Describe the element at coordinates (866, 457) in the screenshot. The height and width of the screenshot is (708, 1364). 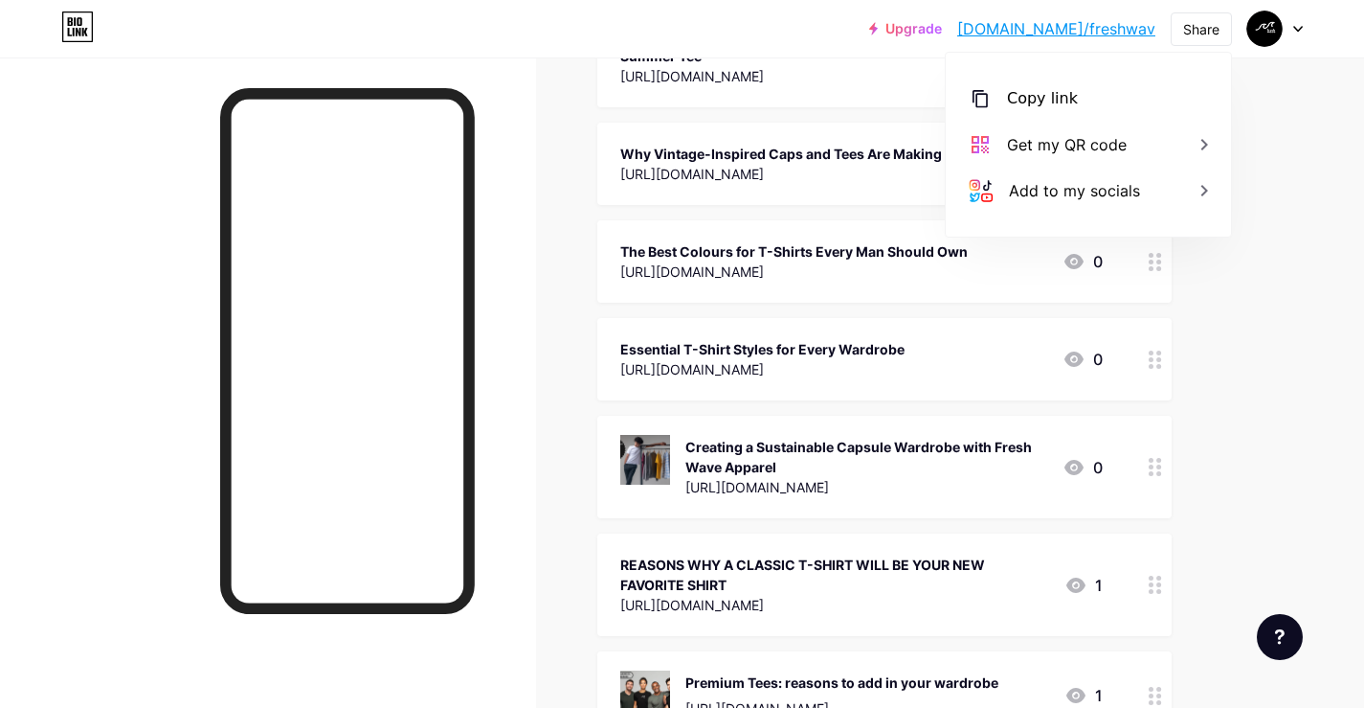
I see `div: Creating a Sustainable Capsule Wardrobe with Fresh Wave Apparel` at that location.